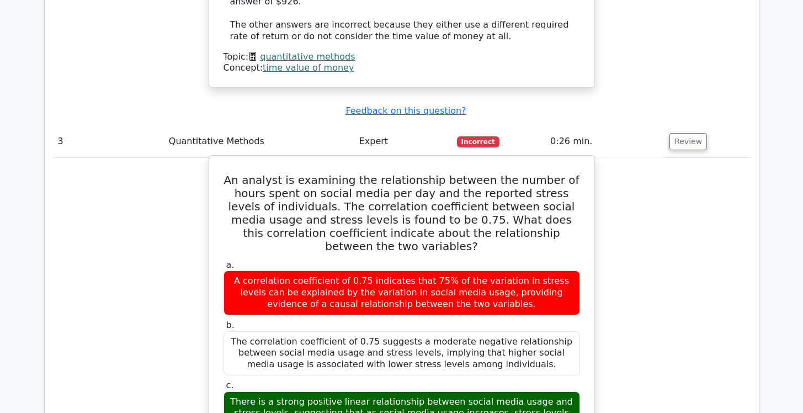 This screenshot has height=413, width=803. What do you see at coordinates (230, 385) in the screenshot?
I see `span: c.` at bounding box center [230, 385].